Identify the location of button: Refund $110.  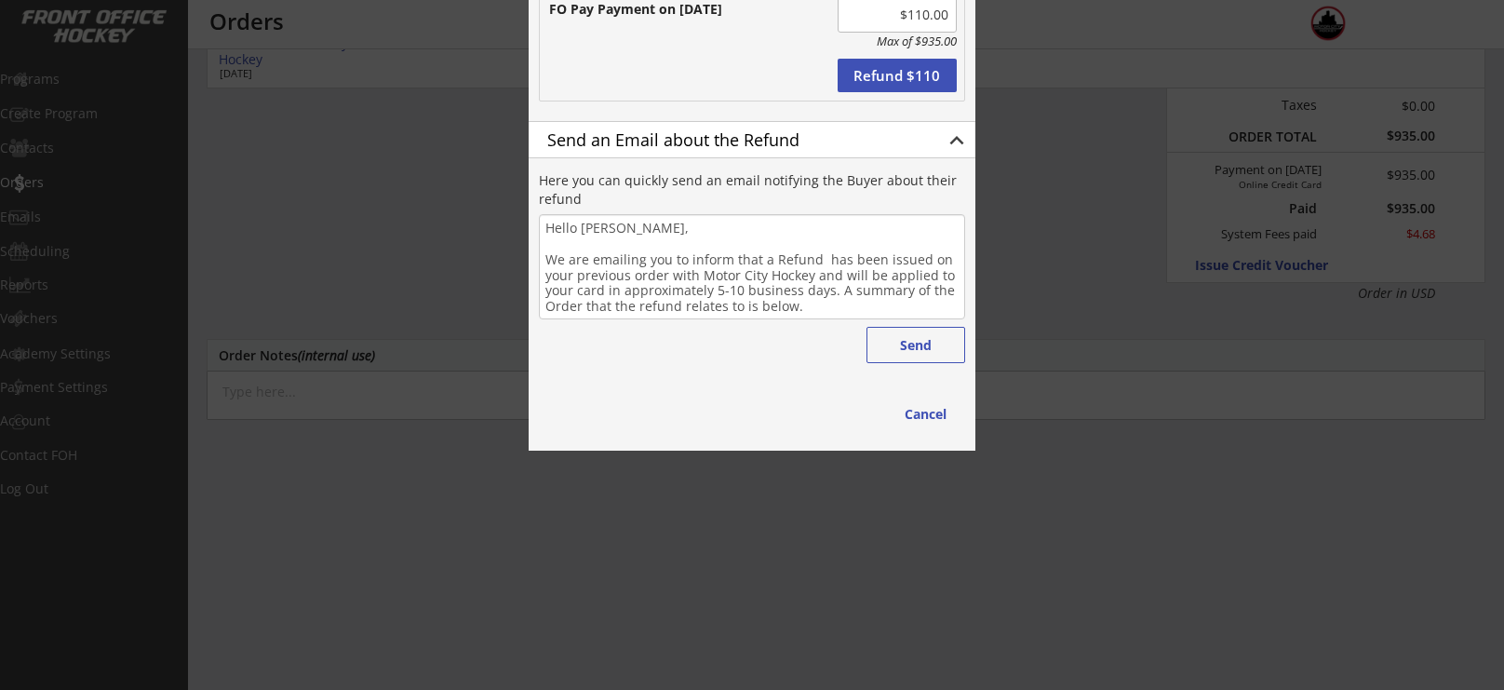
(897, 75).